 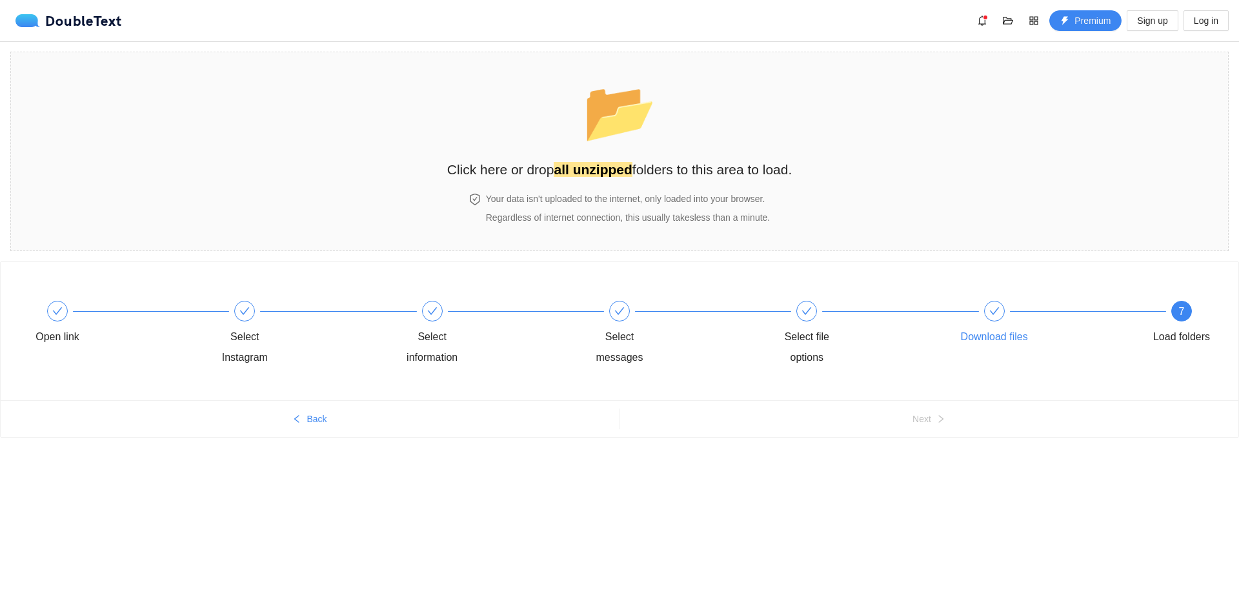 What do you see at coordinates (1207, 21) in the screenshot?
I see `button: Log in` at bounding box center [1207, 21].